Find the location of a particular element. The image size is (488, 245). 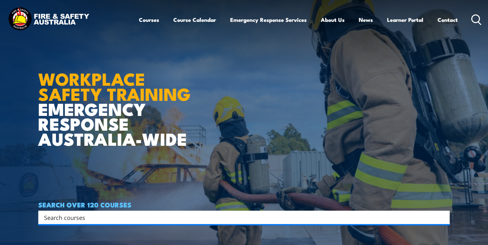

a: Learner Portal is located at coordinates (405, 20).